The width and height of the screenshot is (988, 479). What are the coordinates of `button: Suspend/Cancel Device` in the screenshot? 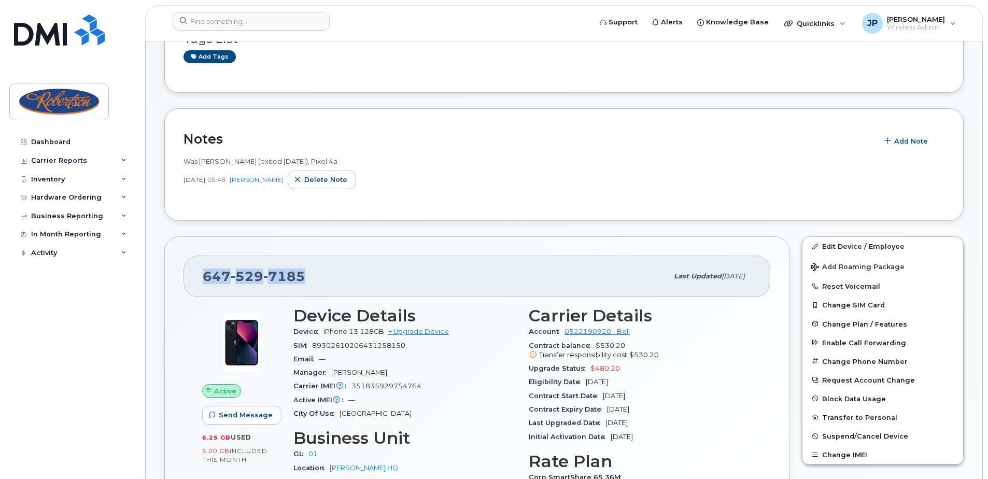 It's located at (883, 436).